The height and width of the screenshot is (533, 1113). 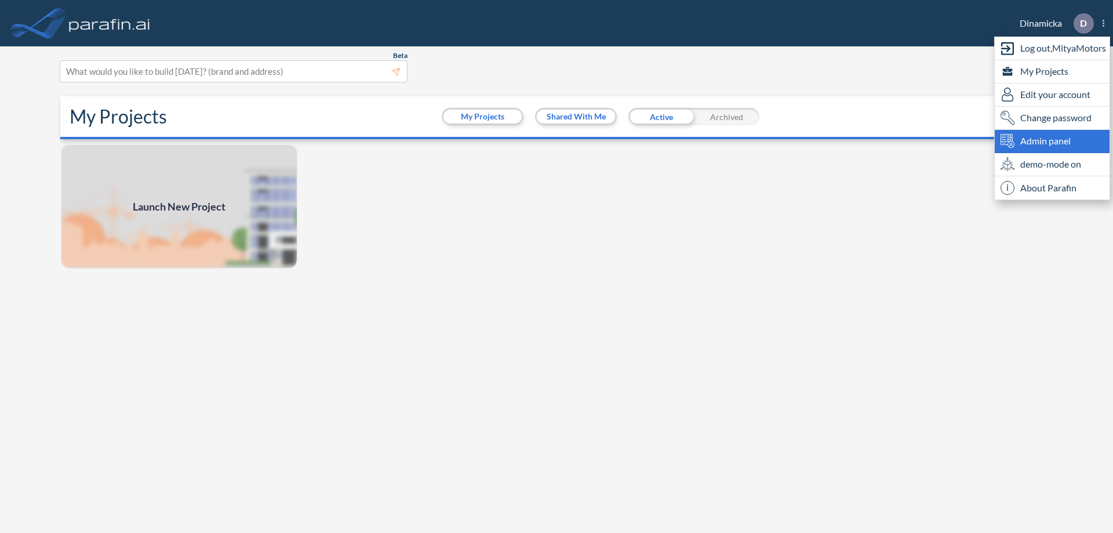 What do you see at coordinates (1052, 72) in the screenshot?
I see `div: My Projects` at bounding box center [1052, 72].